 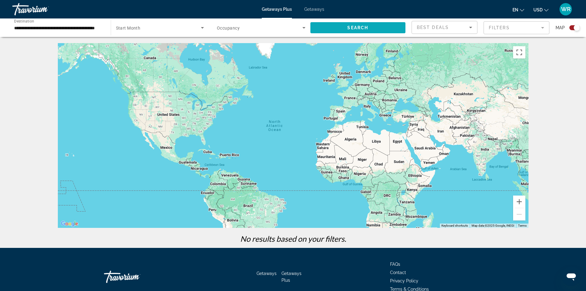 I want to click on button: Search, so click(x=358, y=28).